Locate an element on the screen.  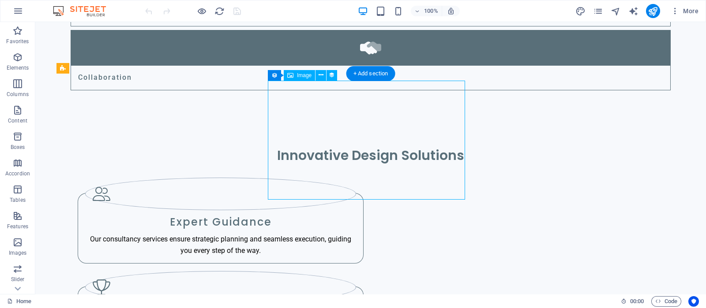
button: text_generator is located at coordinates (633, 11).